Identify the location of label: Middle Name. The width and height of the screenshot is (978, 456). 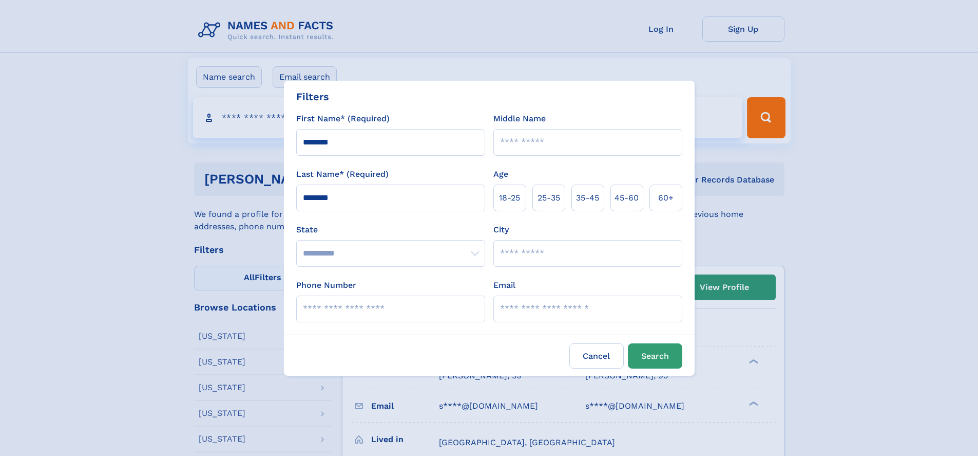
(520, 119).